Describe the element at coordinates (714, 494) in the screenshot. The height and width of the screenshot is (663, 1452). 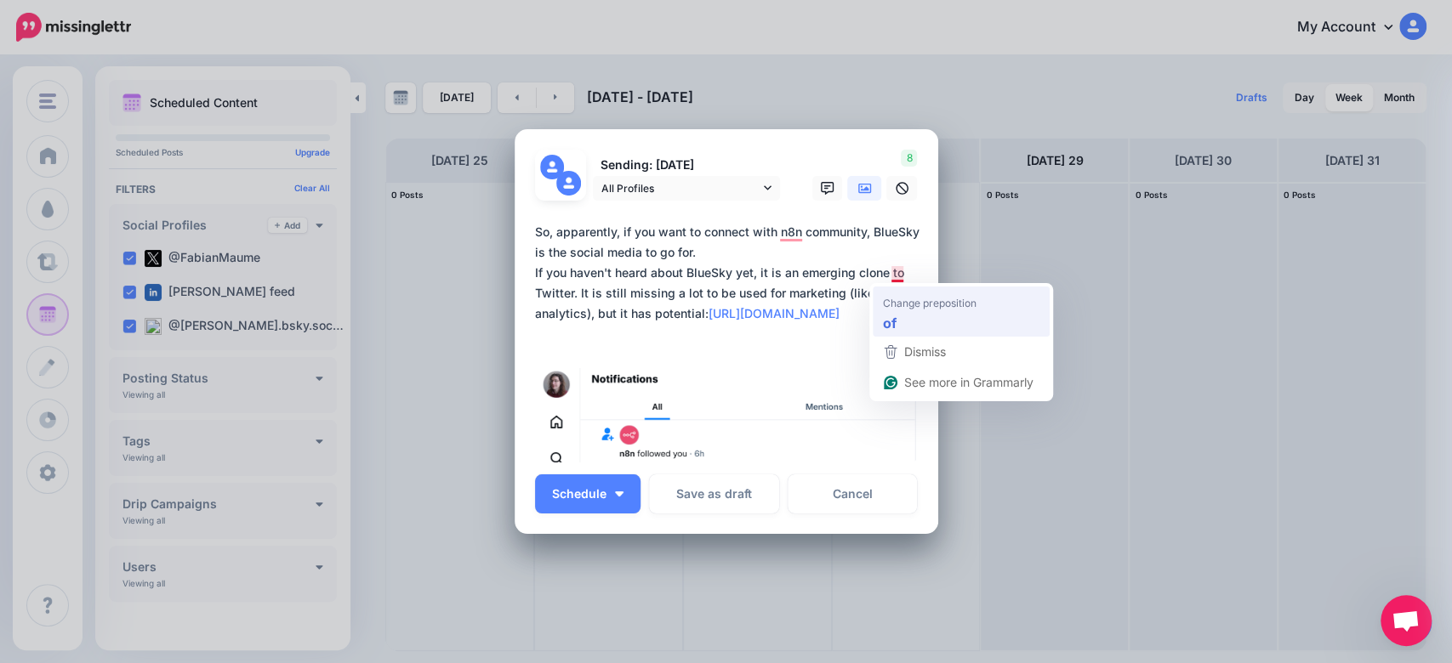
I see `button: Save as draft` at that location.